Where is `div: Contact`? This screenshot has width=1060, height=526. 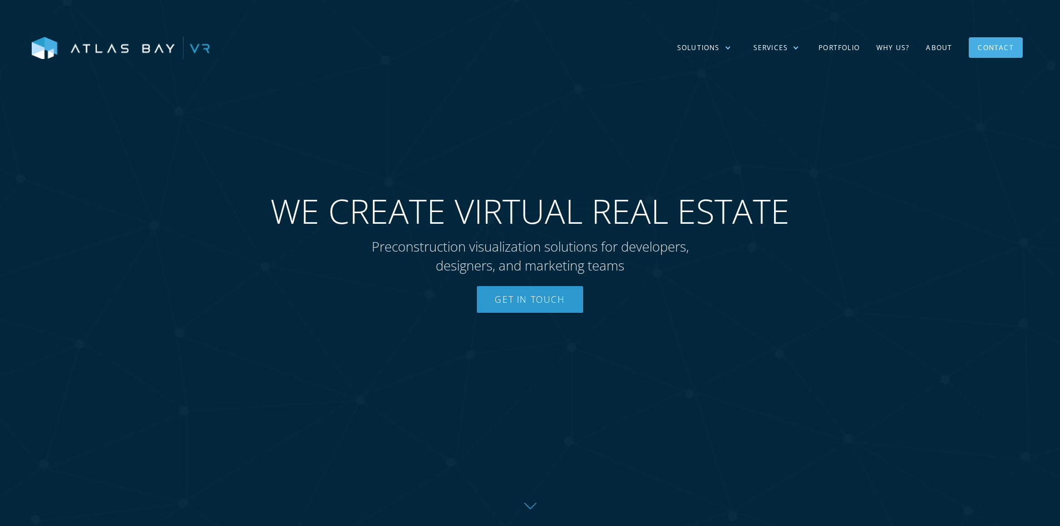
div: Contact is located at coordinates (996, 47).